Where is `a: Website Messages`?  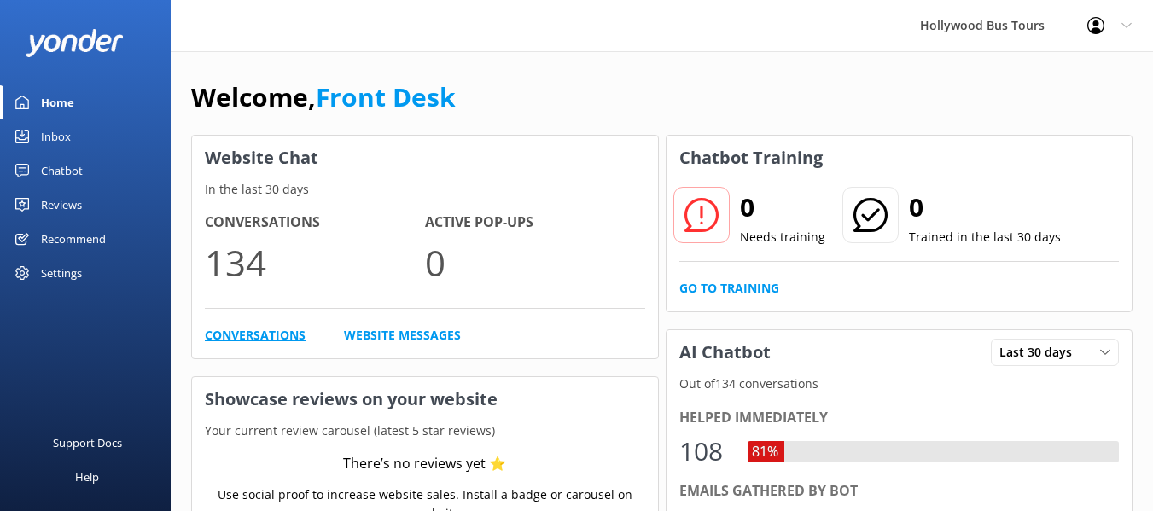 a: Website Messages is located at coordinates (402, 335).